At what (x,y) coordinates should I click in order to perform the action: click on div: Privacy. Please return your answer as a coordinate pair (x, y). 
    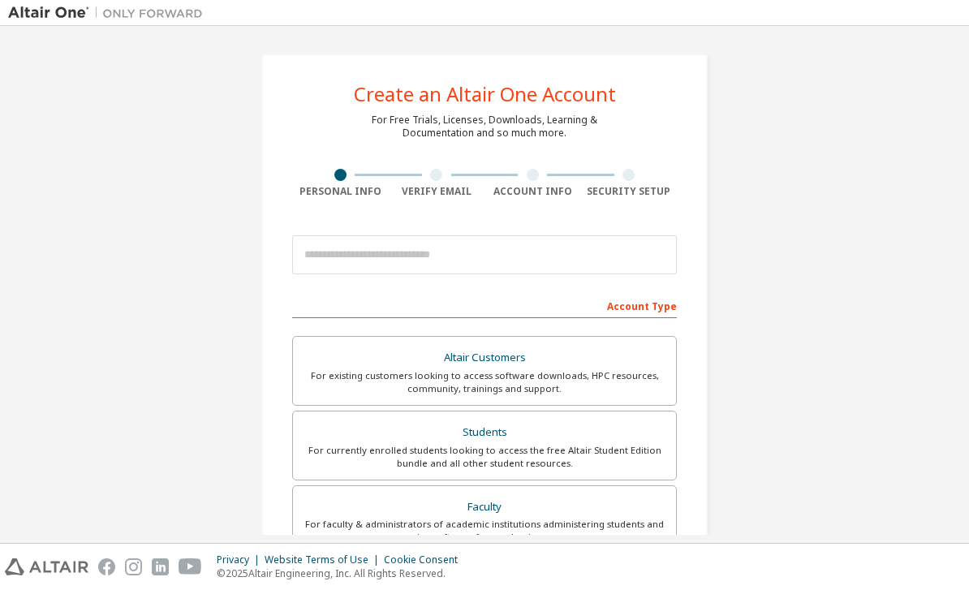
    Looking at the image, I should click on (240, 560).